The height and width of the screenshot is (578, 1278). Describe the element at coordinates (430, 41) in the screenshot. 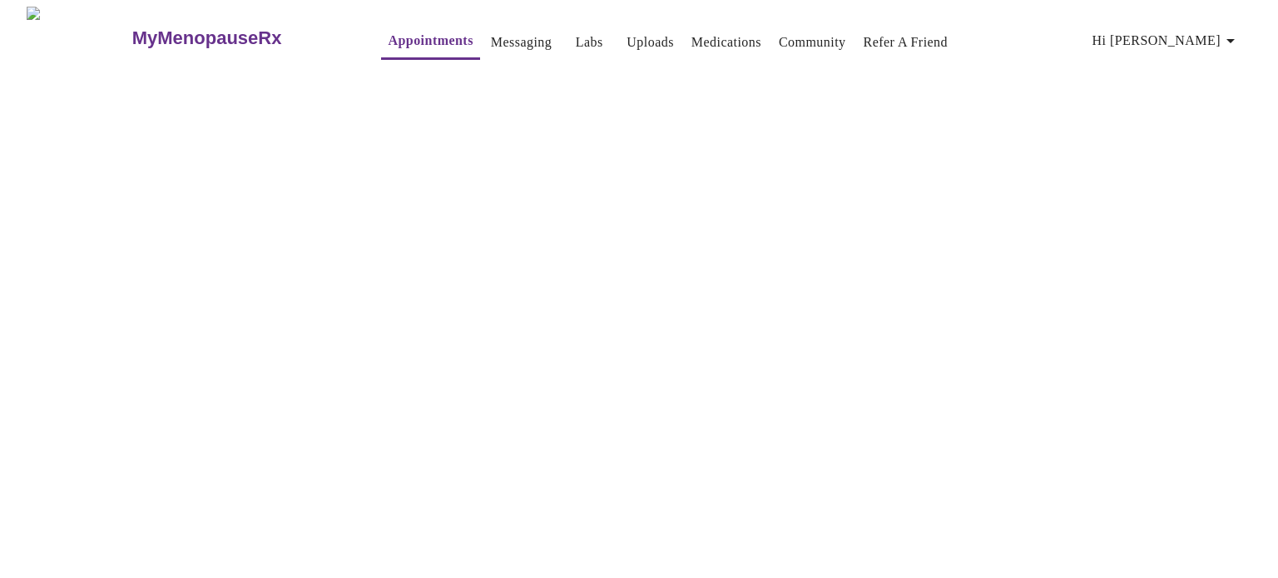

I see `a: Appointments` at that location.